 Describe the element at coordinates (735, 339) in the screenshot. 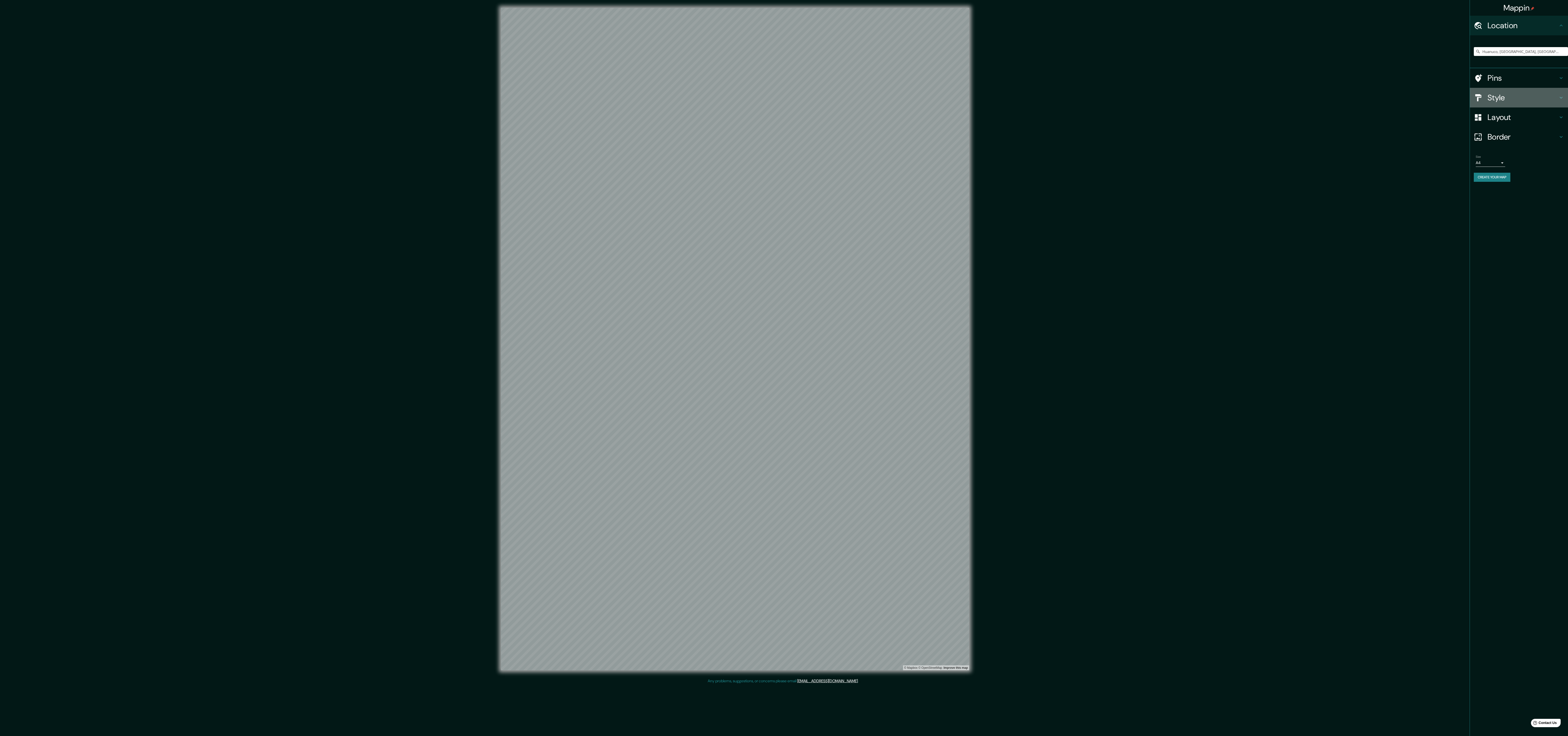

I see `canvas: Map` at that location.